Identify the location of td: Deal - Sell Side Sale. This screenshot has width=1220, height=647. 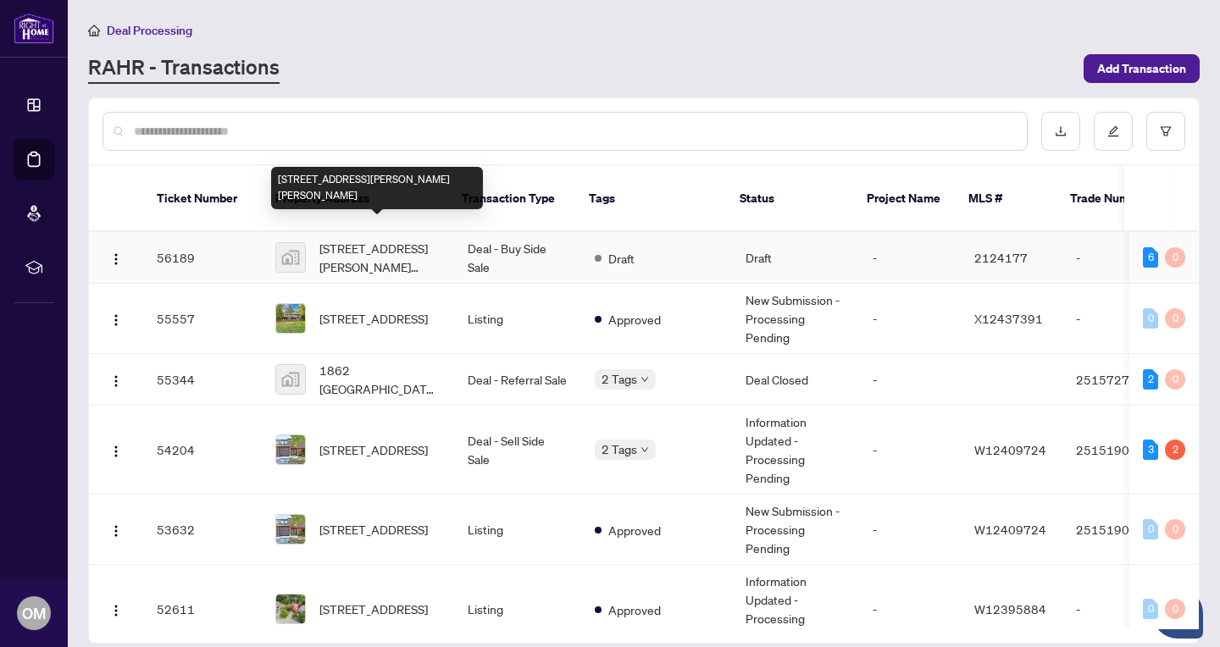
(517, 450).